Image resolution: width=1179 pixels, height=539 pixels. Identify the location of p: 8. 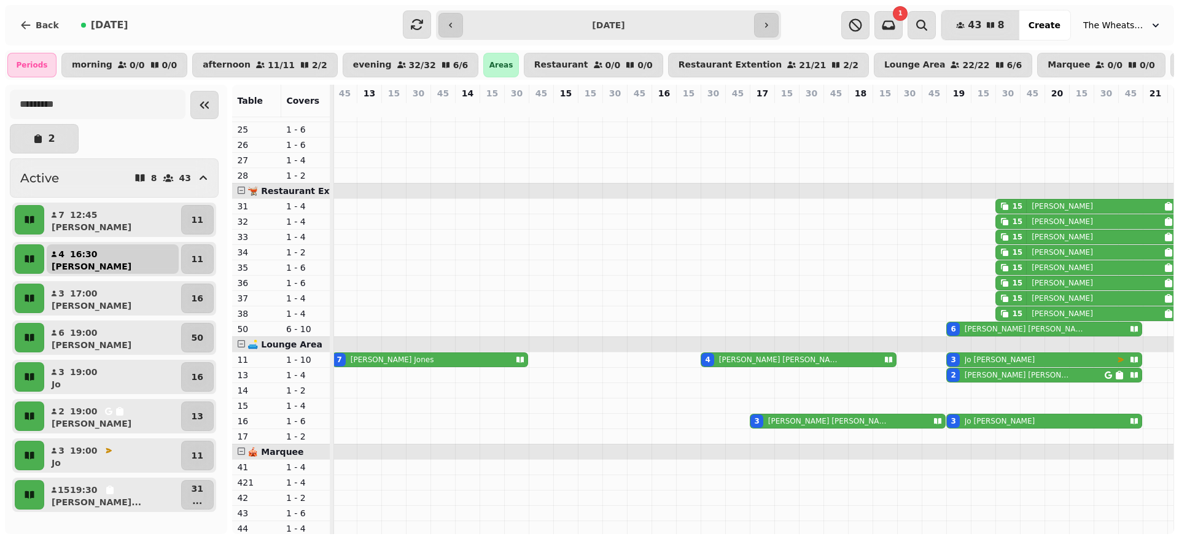
(154, 178).